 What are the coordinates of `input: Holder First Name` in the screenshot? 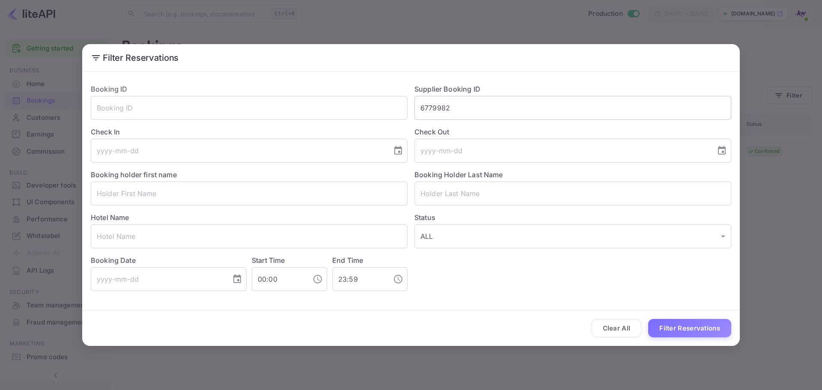 It's located at (249, 193).